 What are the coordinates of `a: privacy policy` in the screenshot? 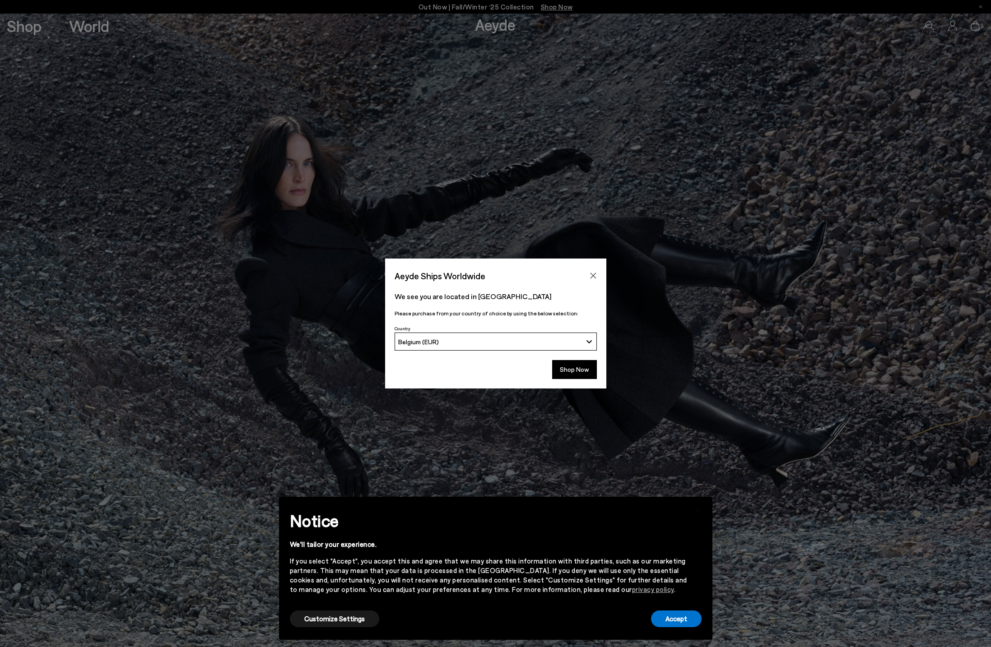 It's located at (653, 589).